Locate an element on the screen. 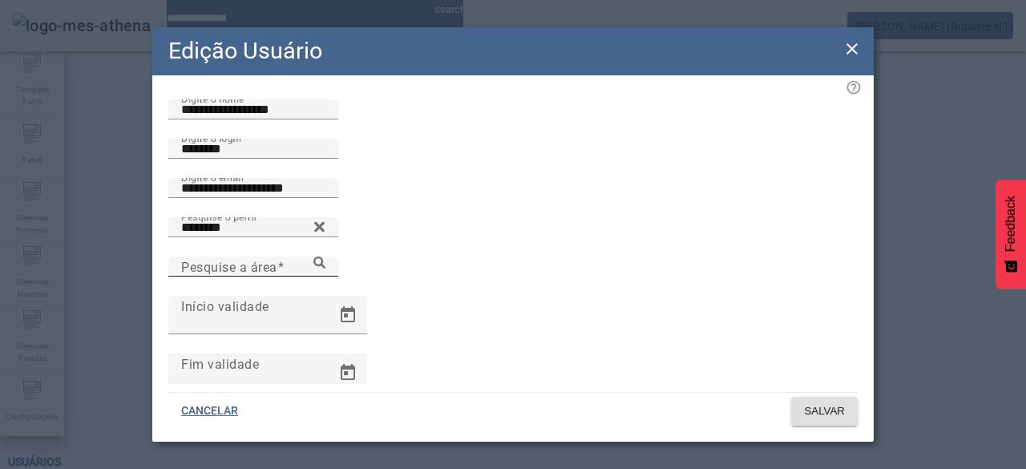 This screenshot has height=469, width=1026. span: Feedback is located at coordinates (1011, 224).